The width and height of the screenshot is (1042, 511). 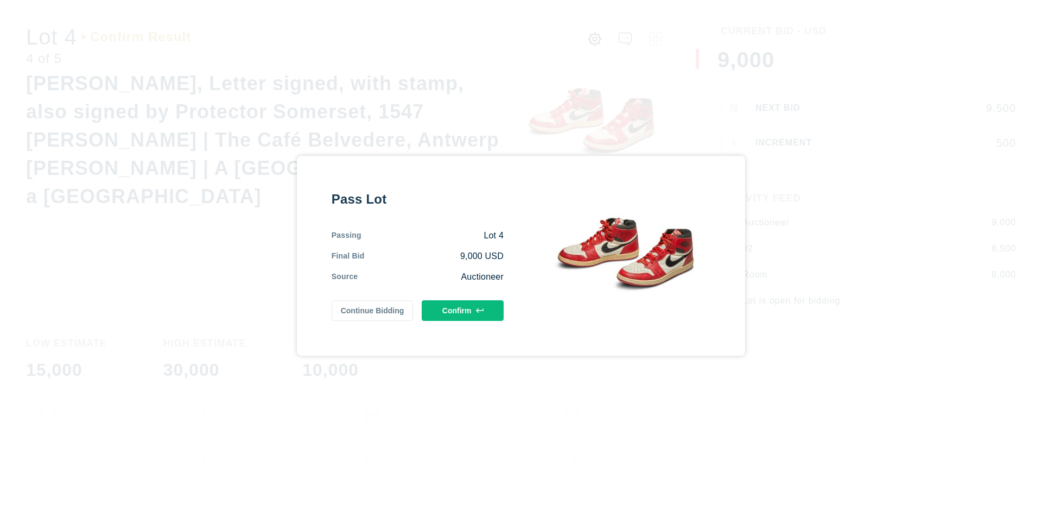 What do you see at coordinates (417, 199) in the screenshot?
I see `div: Pass Lot` at bounding box center [417, 199].